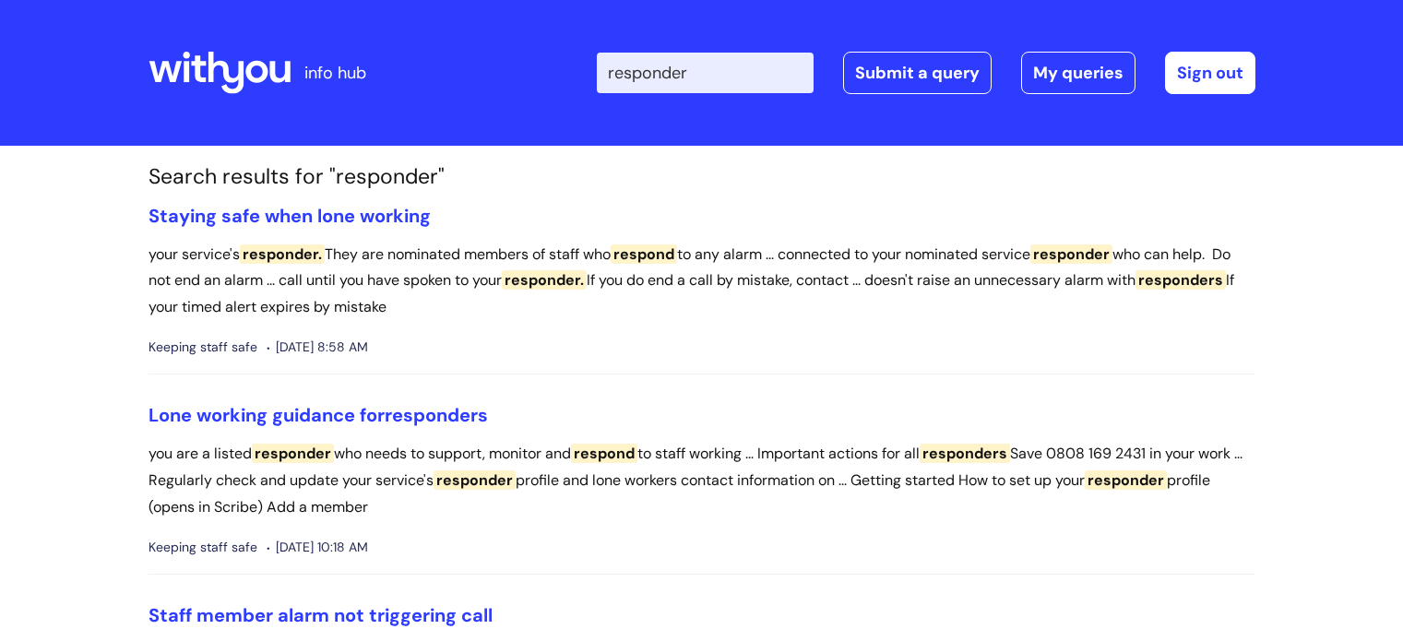  Describe the element at coordinates (318, 415) in the screenshot. I see `a: Lone working guidance forresponders` at that location.